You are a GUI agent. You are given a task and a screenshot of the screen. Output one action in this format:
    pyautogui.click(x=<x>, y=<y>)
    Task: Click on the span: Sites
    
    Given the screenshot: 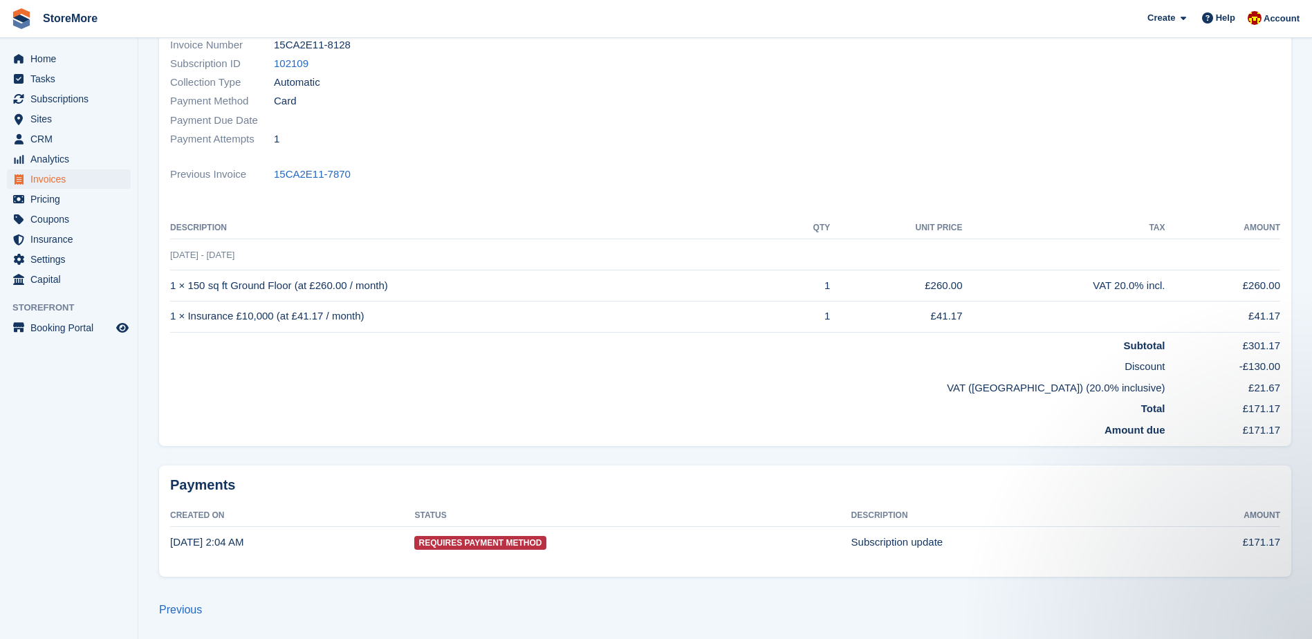 What is the action you would take?
    pyautogui.click(x=72, y=119)
    